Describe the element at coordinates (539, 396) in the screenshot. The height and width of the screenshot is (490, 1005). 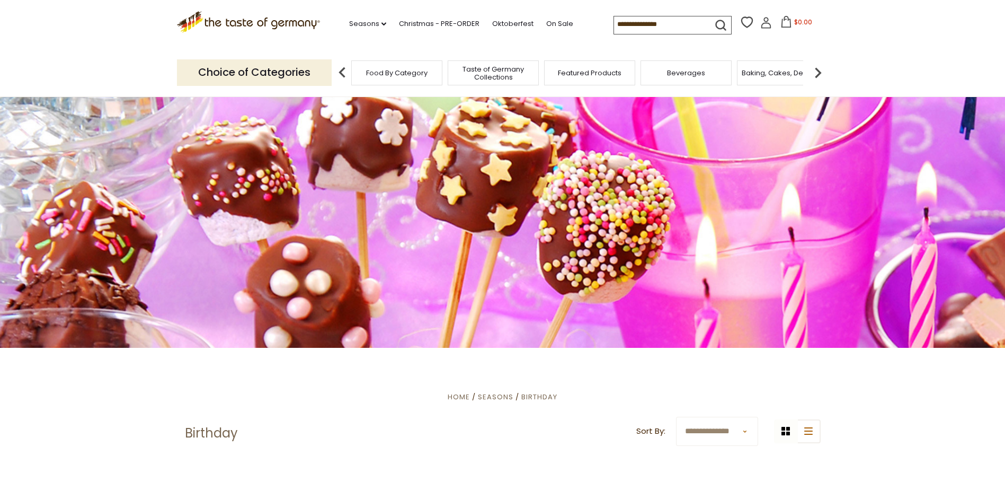
I see `a: Birthday` at that location.